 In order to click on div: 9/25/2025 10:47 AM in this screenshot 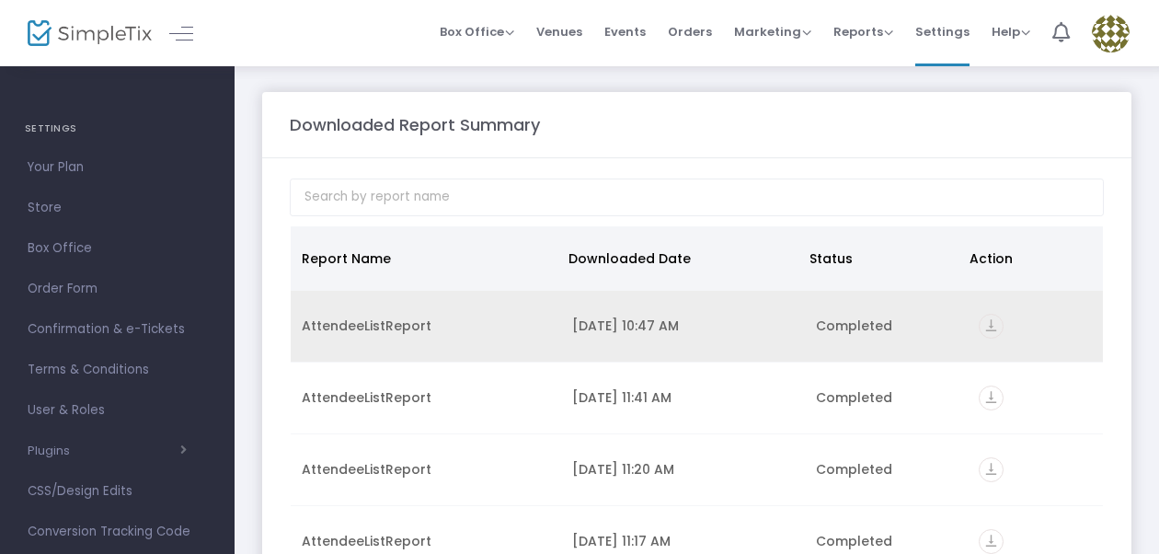, I will do `click(682, 326)`.